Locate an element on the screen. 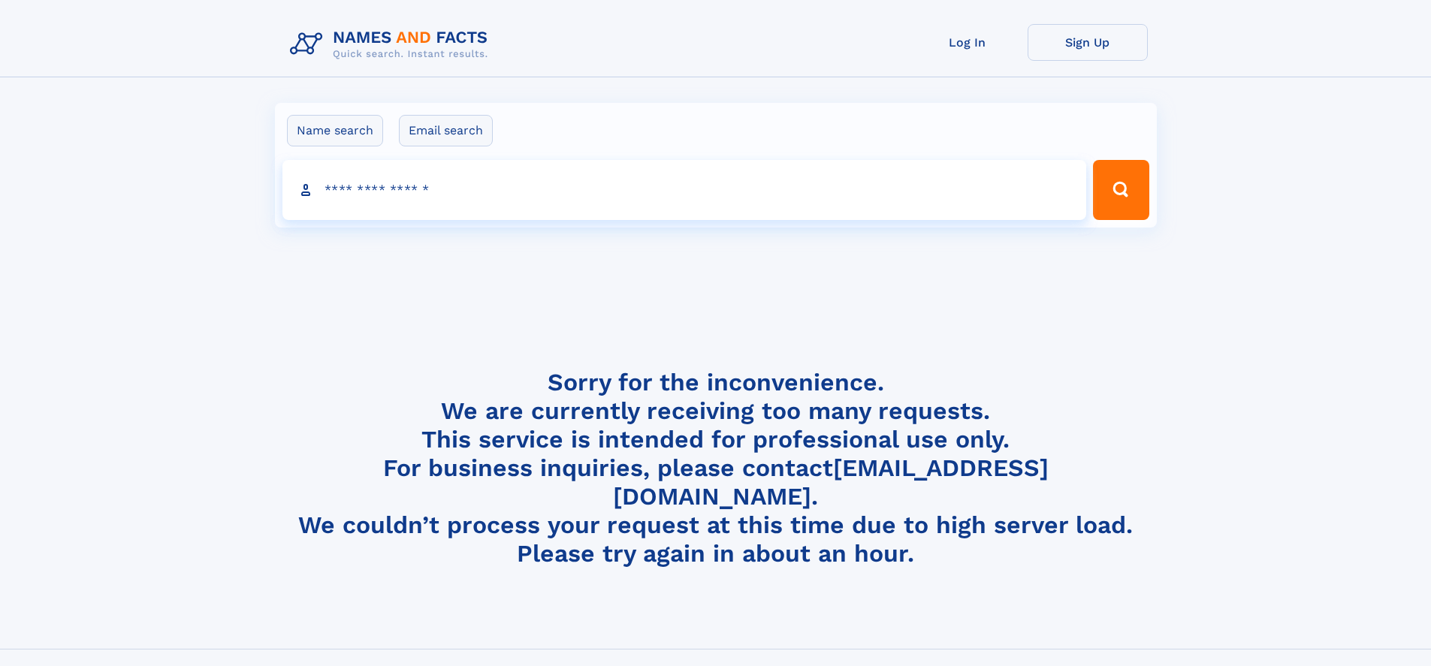 The height and width of the screenshot is (666, 1431). input: search input is located at coordinates (684, 190).